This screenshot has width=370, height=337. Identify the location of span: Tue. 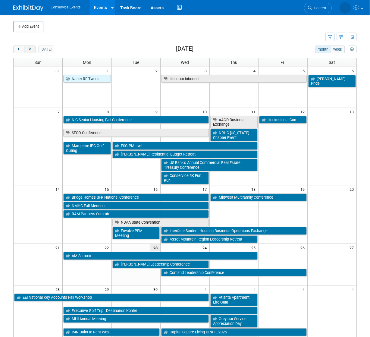
(136, 62).